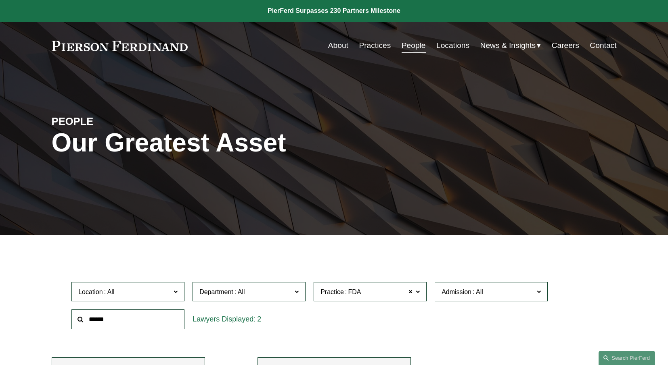  Describe the element at coordinates (626, 358) in the screenshot. I see `a: Search this site` at that location.